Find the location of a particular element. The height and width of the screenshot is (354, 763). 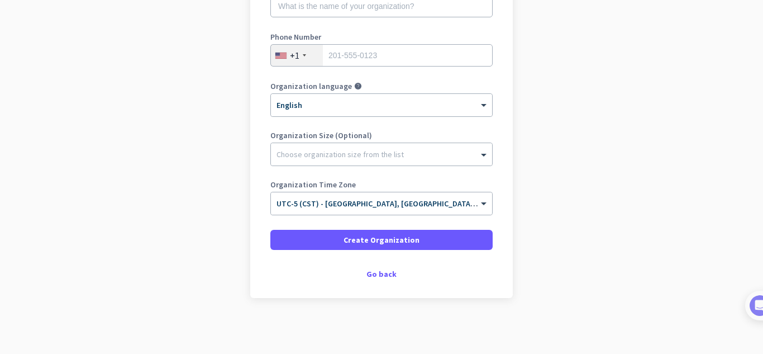

i: help is located at coordinates (358, 86).